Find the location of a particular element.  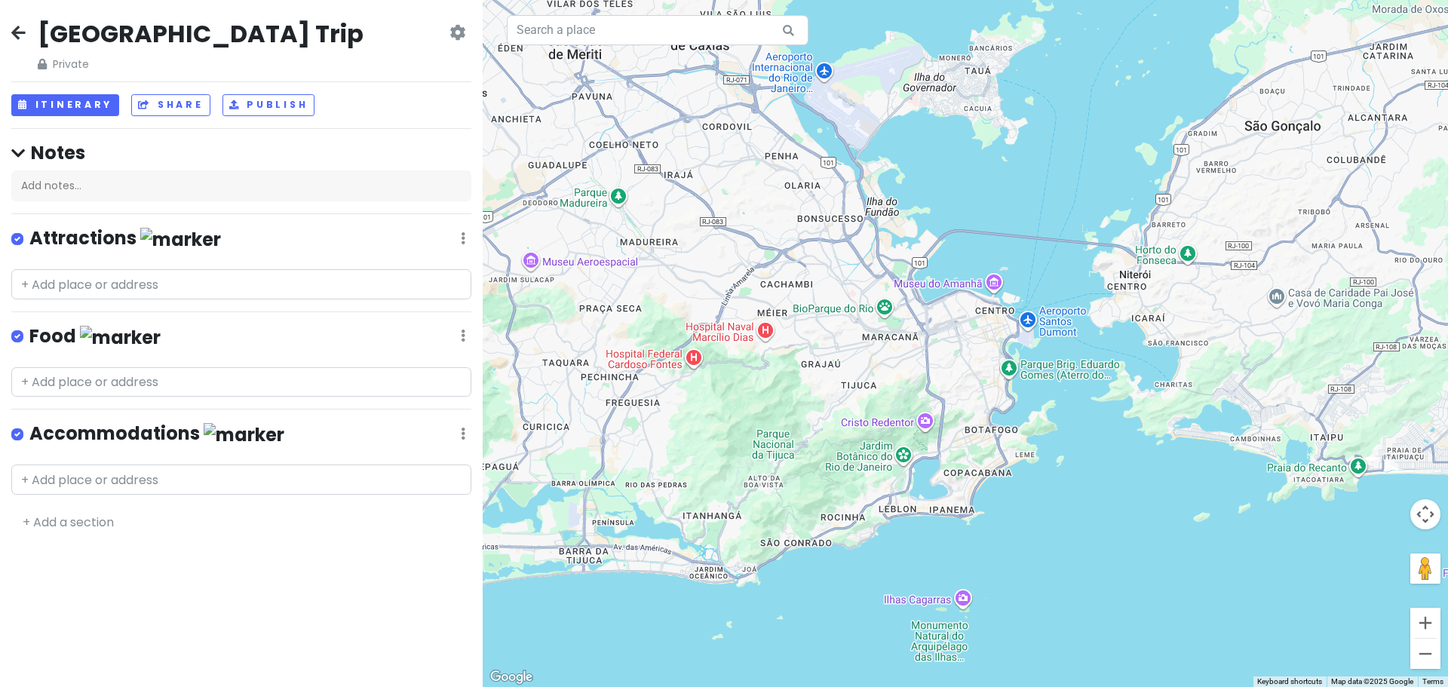

button: Publish is located at coordinates (269, 105).